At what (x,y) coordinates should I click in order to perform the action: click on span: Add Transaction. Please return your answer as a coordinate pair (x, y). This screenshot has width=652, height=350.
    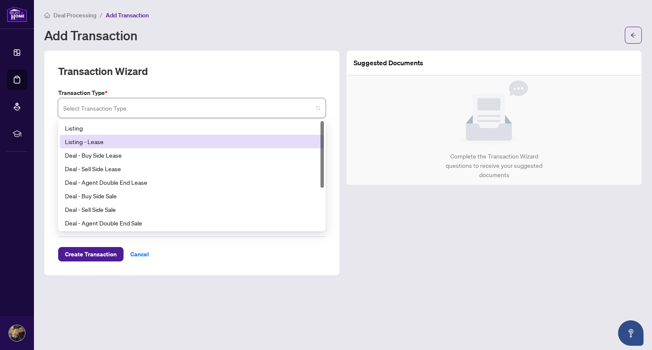
    Looking at the image, I should click on (127, 15).